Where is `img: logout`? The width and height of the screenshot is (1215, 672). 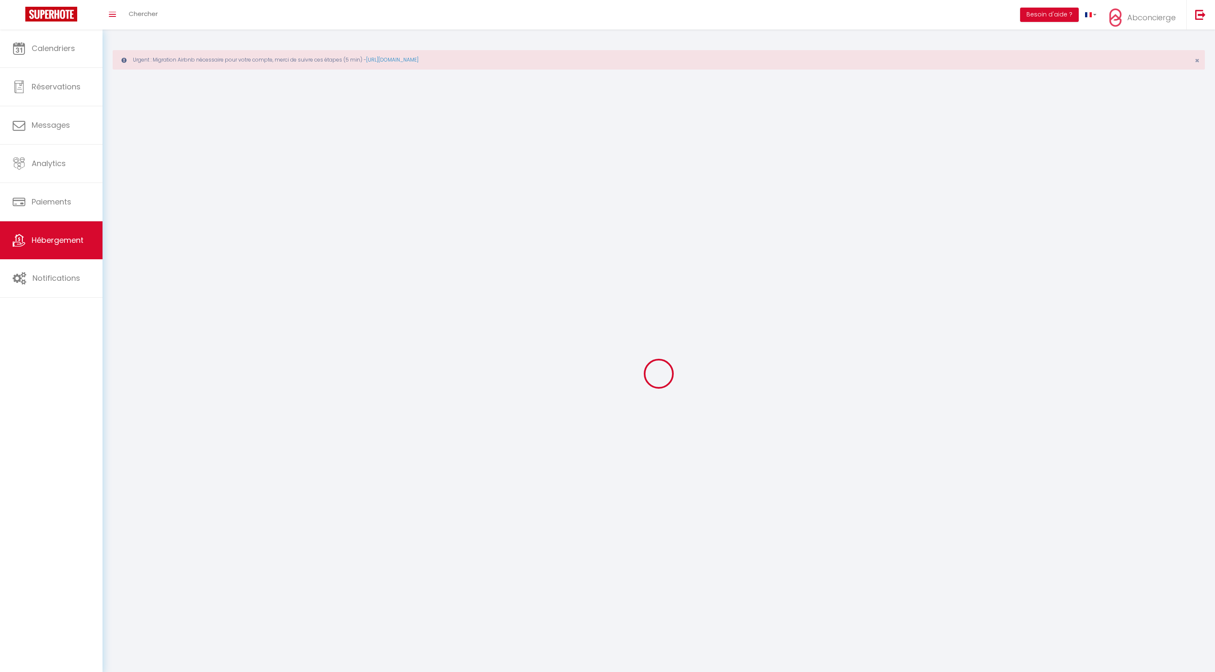
img: logout is located at coordinates (1200, 14).